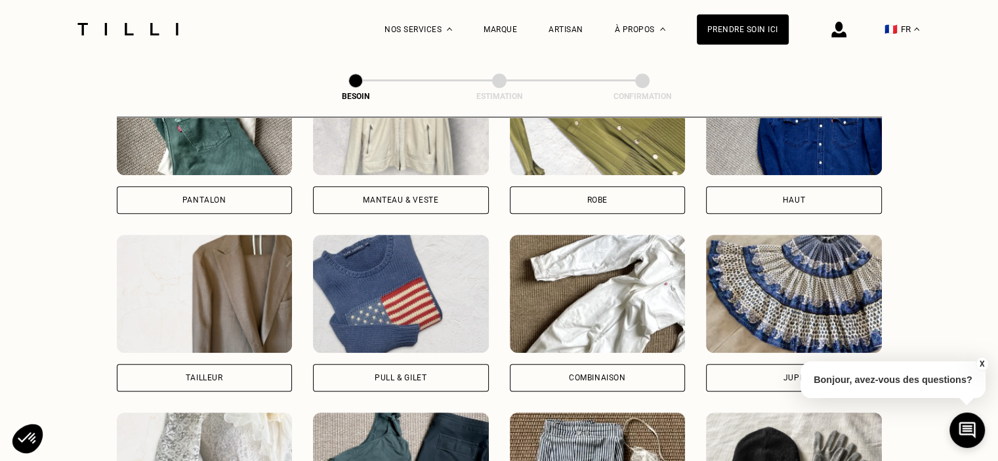  Describe the element at coordinates (981, 364) in the screenshot. I see `button: X` at that location.